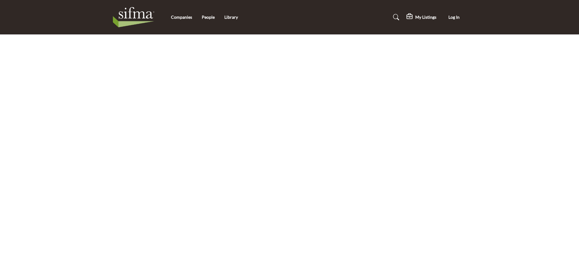 This screenshot has height=275, width=579. I want to click on a: Library, so click(231, 17).